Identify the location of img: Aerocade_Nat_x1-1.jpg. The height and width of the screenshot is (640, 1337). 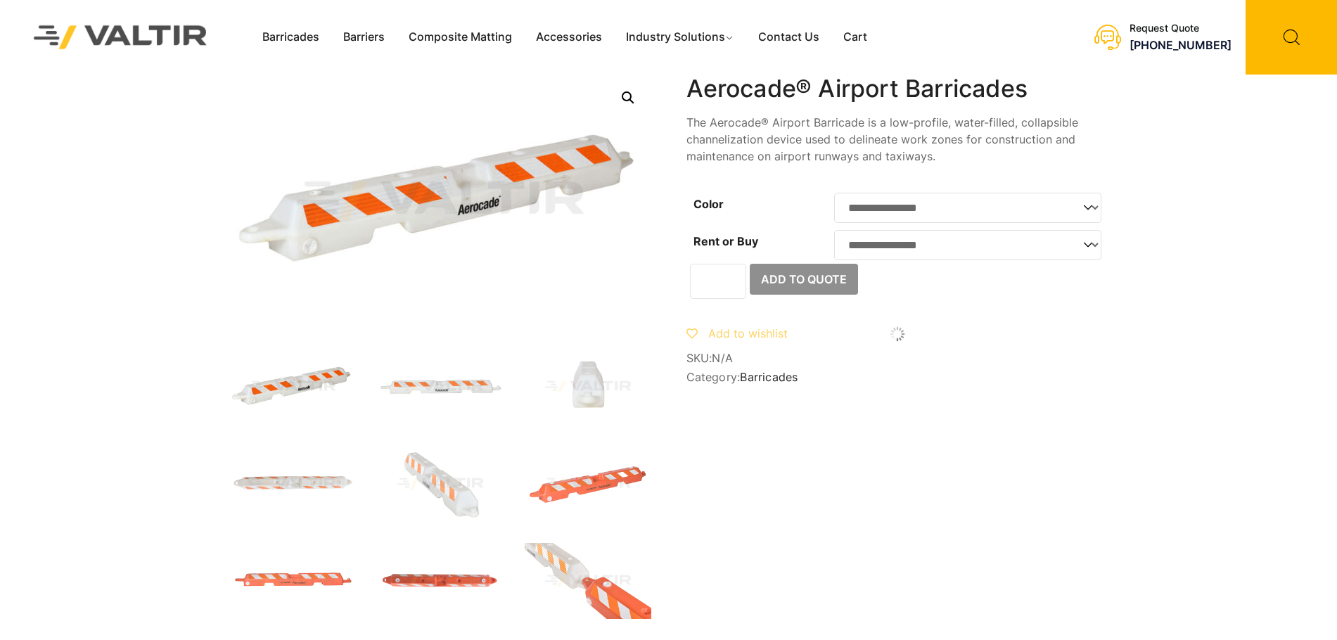
(440, 484).